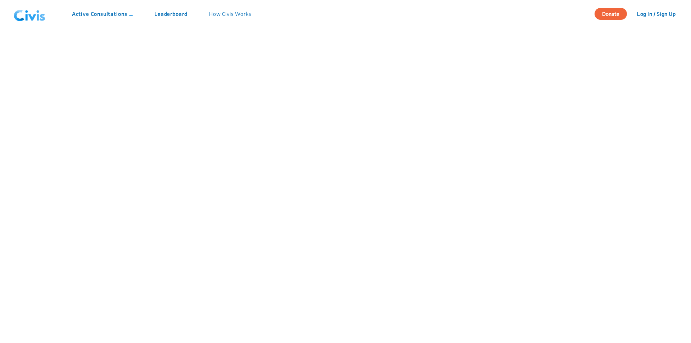 This screenshot has height=343, width=691. Describe the element at coordinates (656, 14) in the screenshot. I see `button: Log In / Sign Up` at that location.